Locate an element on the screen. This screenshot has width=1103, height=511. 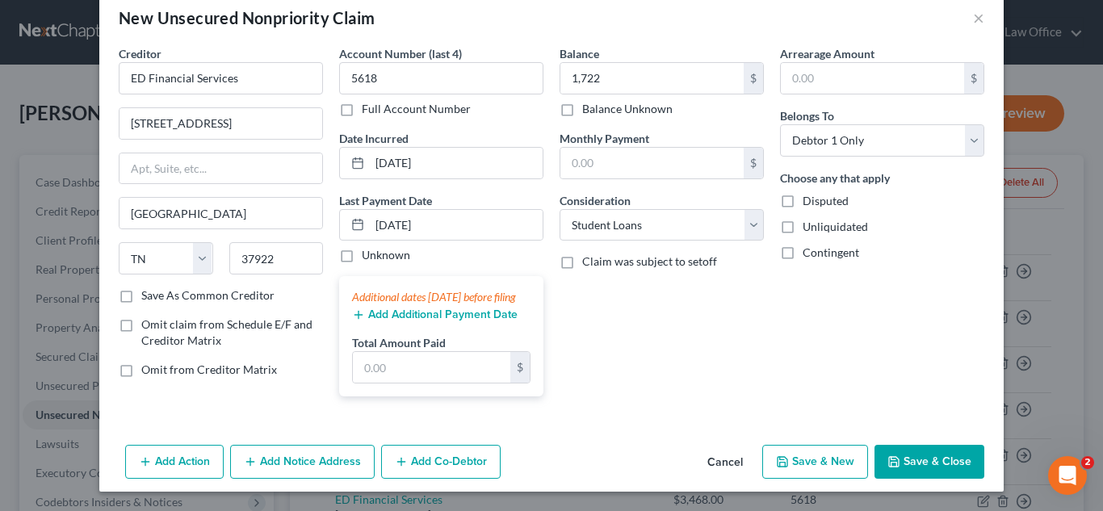
input: Enter zip... is located at coordinates (276, 258).